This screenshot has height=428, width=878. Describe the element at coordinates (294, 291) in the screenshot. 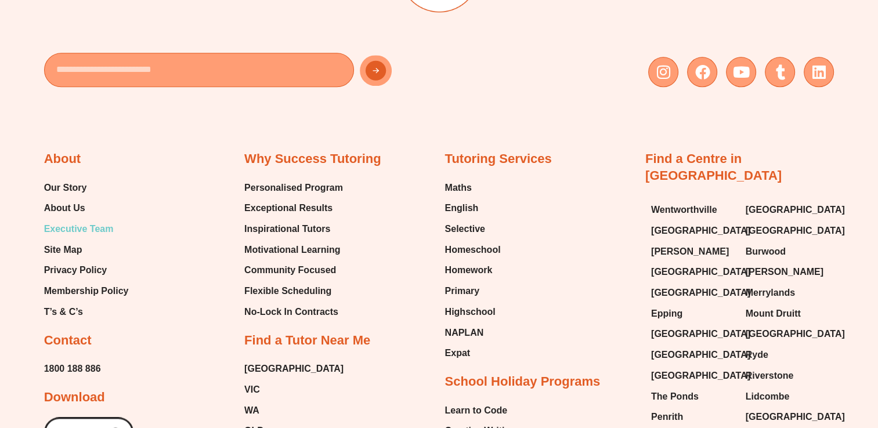

I see `a: Flexible Scheduling` at that location.